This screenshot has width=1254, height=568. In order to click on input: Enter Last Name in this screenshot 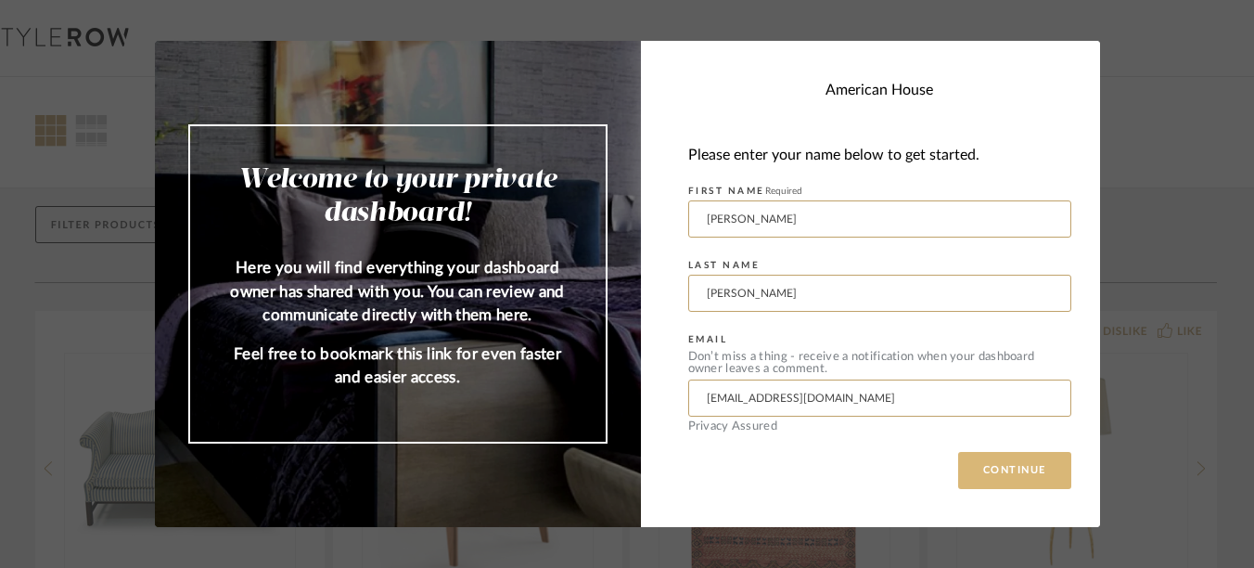, I will do `click(879, 293)`.